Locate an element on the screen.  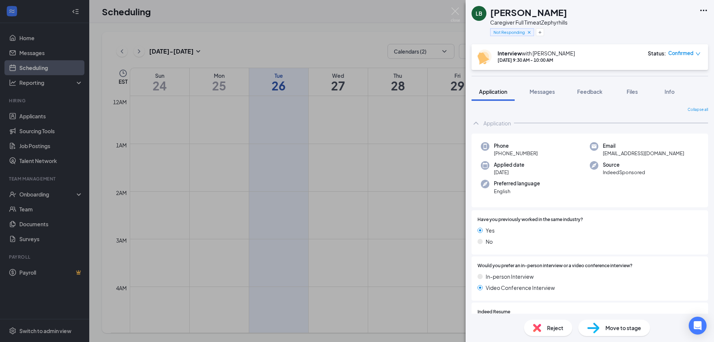
svg: Ellipses is located at coordinates (704, 10).